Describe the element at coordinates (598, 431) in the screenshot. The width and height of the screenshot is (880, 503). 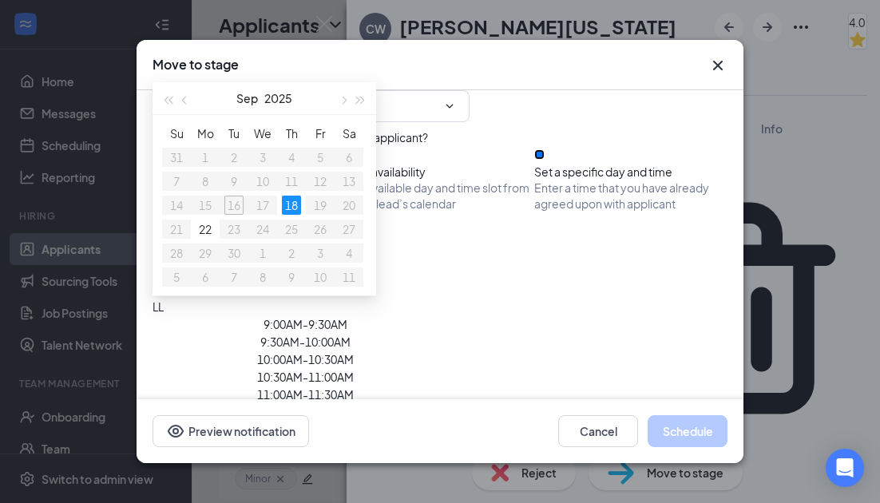
I see `button: Cancel` at that location.